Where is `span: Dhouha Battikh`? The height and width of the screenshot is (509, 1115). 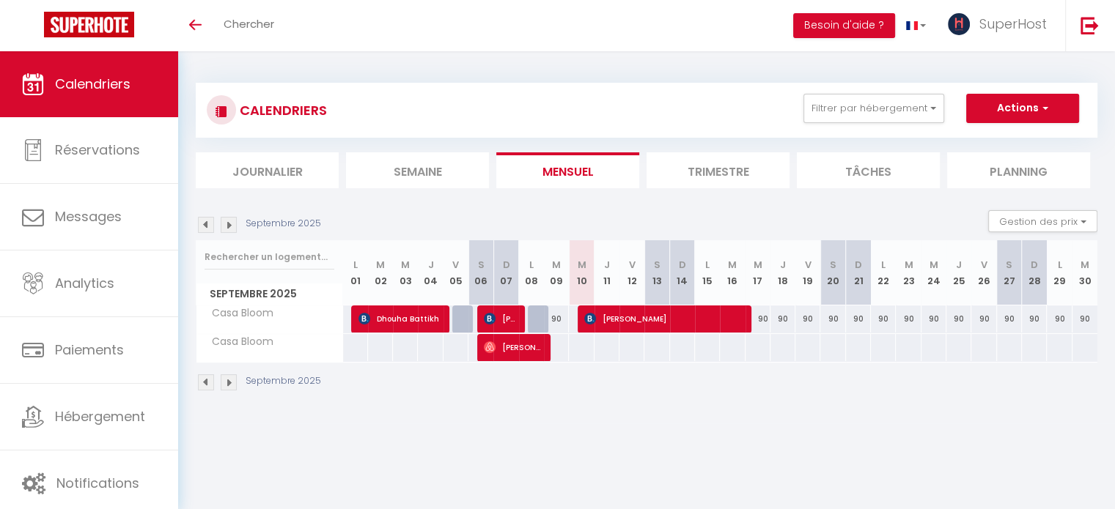 span: Dhouha Battikh is located at coordinates (399, 319).